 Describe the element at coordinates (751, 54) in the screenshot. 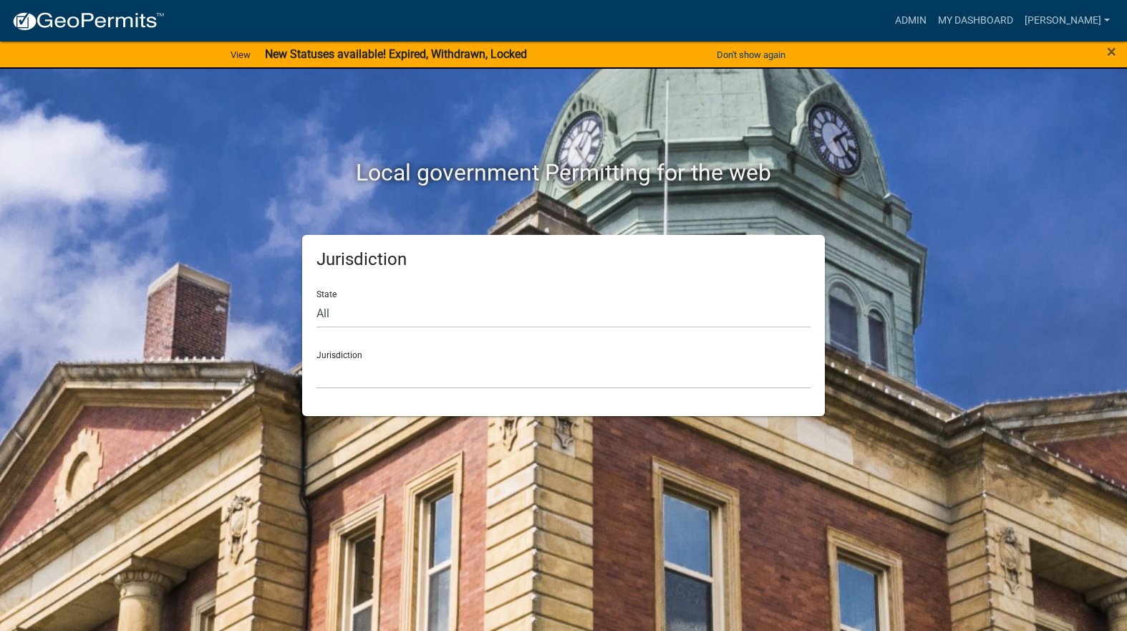

I see `button: Don't show again` at that location.